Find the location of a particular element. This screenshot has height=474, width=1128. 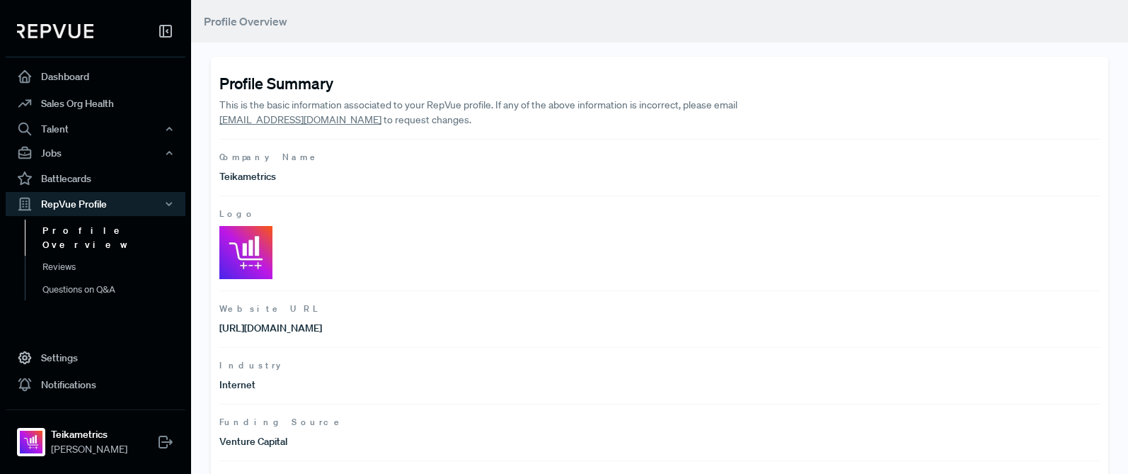

a: Questions on Q&A is located at coordinates (115, 289).